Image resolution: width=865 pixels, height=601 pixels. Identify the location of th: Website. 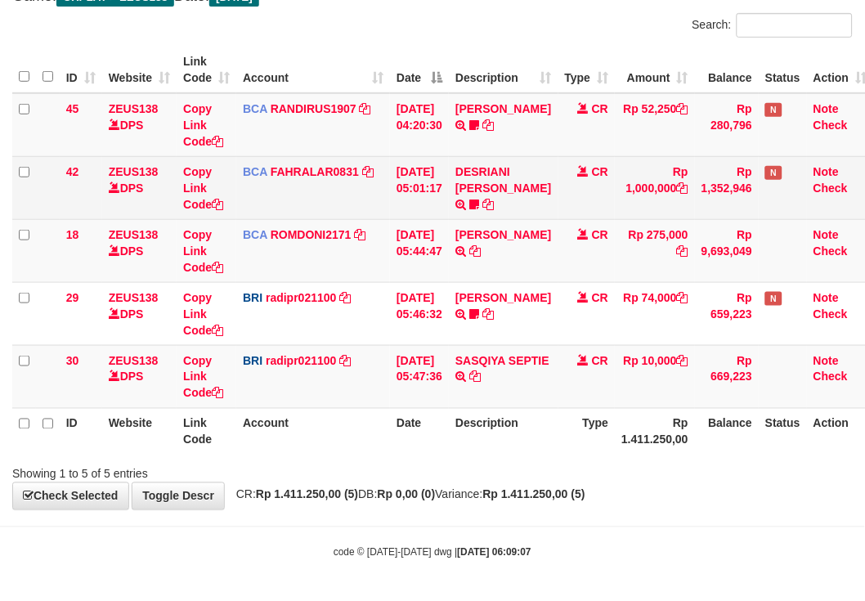
(139, 431).